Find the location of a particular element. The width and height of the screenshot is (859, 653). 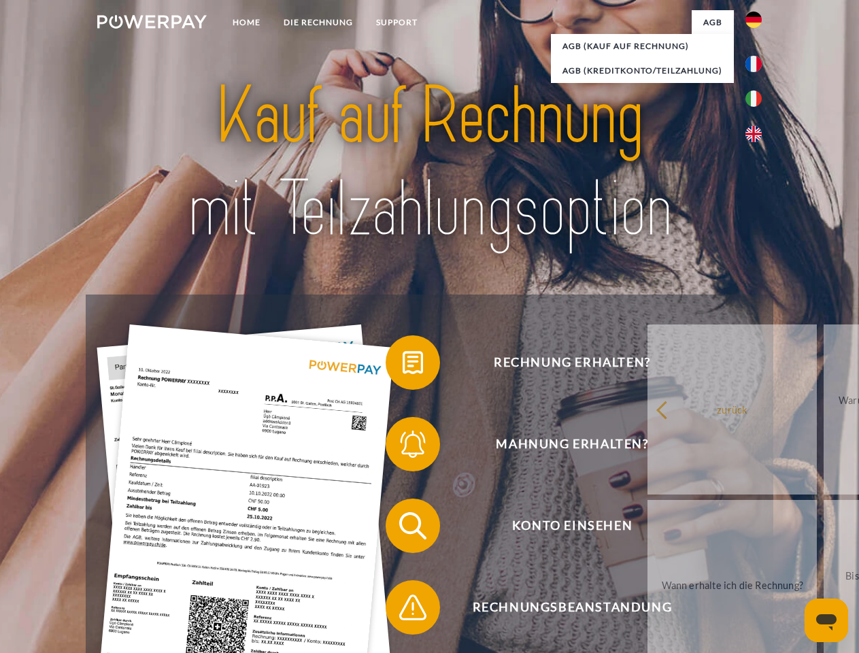

span: Rechnungsbeanstandung is located at coordinates (572, 608).